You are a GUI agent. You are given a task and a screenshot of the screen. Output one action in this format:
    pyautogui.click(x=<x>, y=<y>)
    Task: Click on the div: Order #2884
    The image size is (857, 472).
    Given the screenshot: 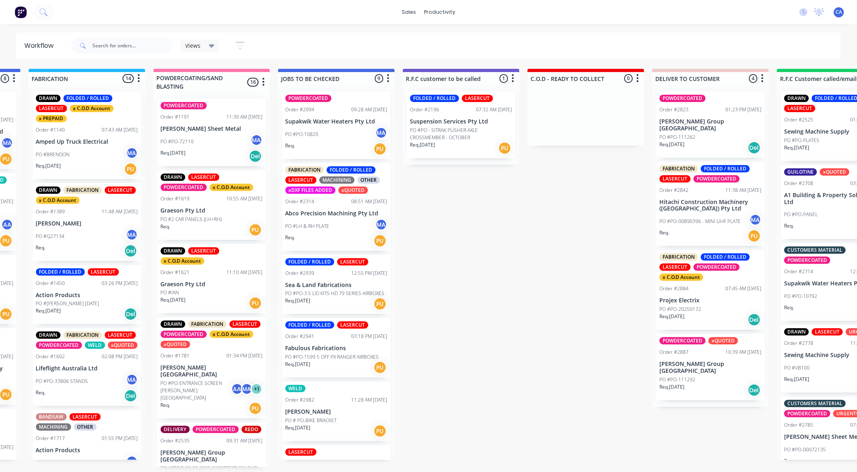 What is the action you would take?
    pyautogui.click(x=674, y=289)
    